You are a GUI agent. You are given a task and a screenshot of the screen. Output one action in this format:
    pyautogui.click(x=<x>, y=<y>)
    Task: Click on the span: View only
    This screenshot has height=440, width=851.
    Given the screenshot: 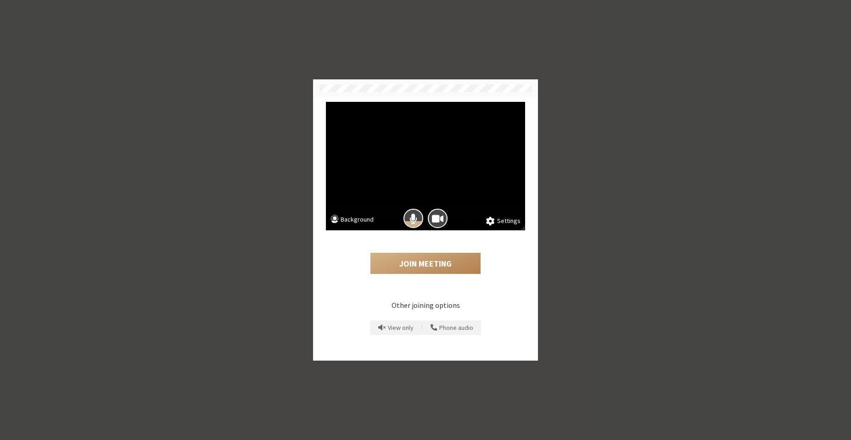 What is the action you would take?
    pyautogui.click(x=401, y=328)
    